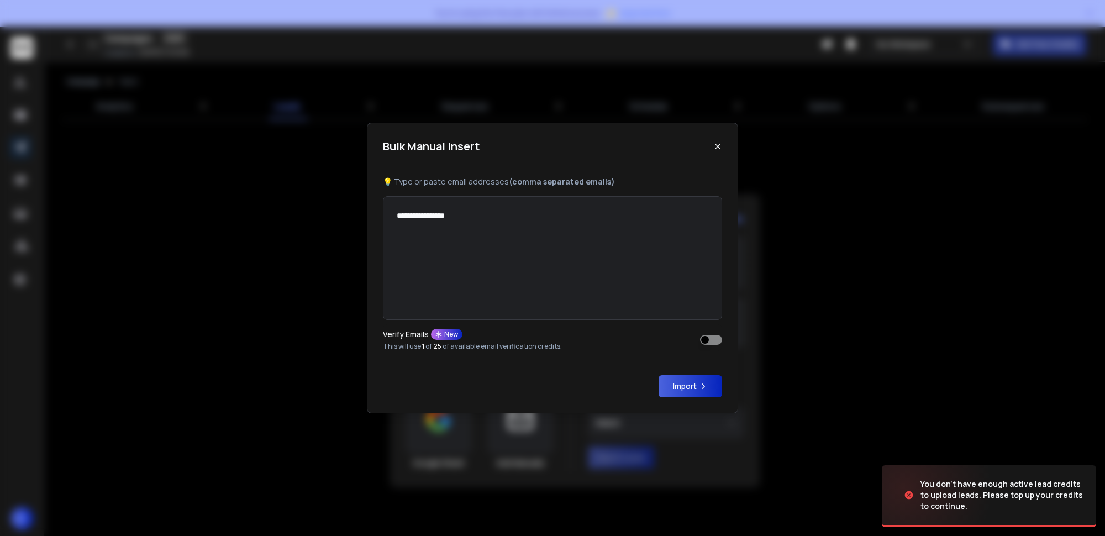 The height and width of the screenshot is (536, 1105). What do you see at coordinates (431, 146) in the screenshot?
I see `h1: Bulk Manual Insert` at bounding box center [431, 146].